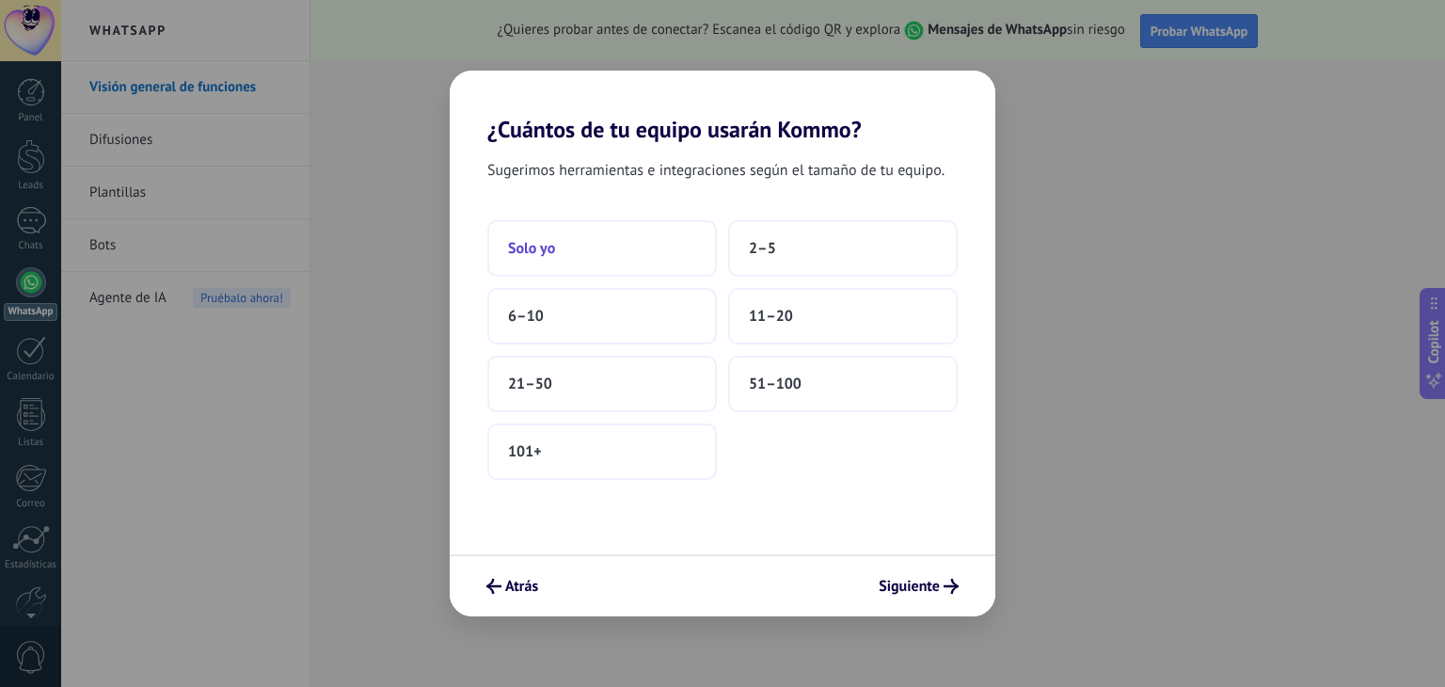 This screenshot has width=1445, height=687. I want to click on span: 51–100, so click(775, 384).